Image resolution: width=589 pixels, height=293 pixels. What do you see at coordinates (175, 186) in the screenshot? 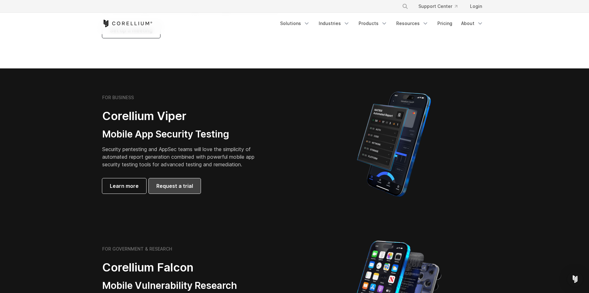
I see `span: Request a trial` at bounding box center [175, 186].